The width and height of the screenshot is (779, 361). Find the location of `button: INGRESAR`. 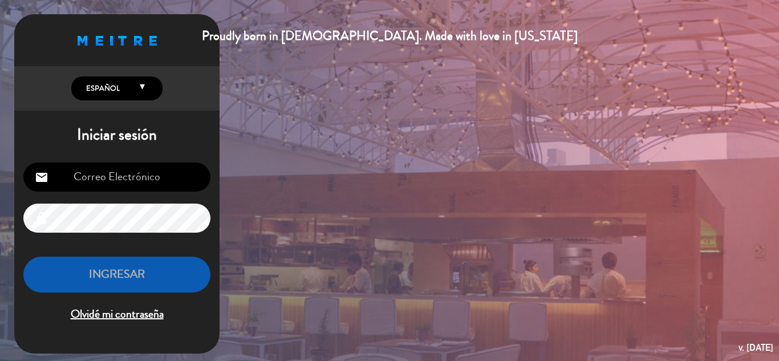

button: INGRESAR is located at coordinates (117, 274).